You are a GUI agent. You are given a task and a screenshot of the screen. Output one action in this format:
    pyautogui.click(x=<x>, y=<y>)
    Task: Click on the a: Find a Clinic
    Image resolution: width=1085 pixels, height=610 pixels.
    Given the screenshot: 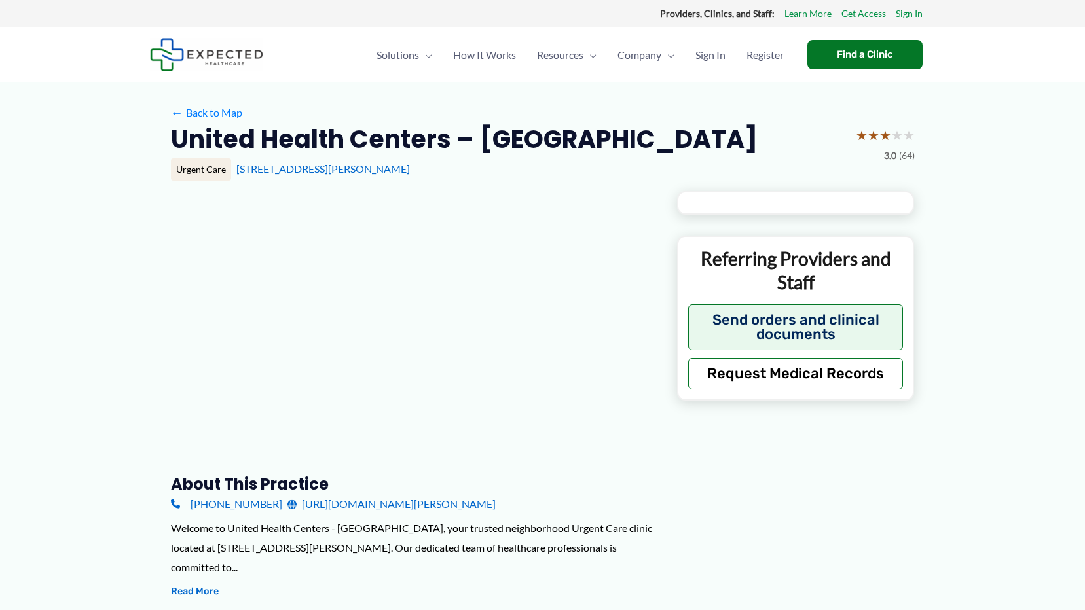 What is the action you would take?
    pyautogui.click(x=865, y=54)
    